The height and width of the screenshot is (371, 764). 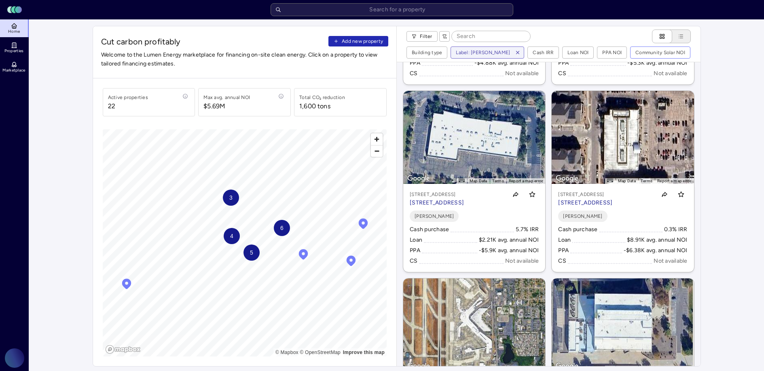 I want to click on div: 5.7% IRR, so click(x=527, y=230).